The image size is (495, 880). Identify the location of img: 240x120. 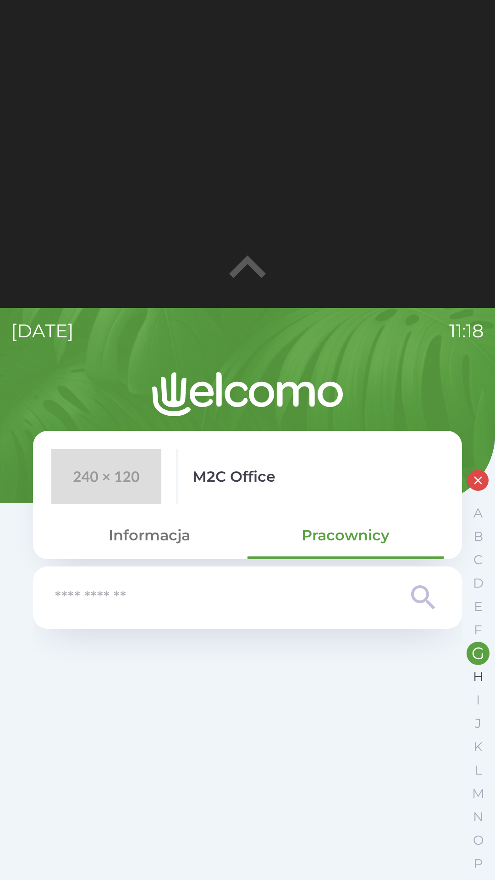
(106, 477).